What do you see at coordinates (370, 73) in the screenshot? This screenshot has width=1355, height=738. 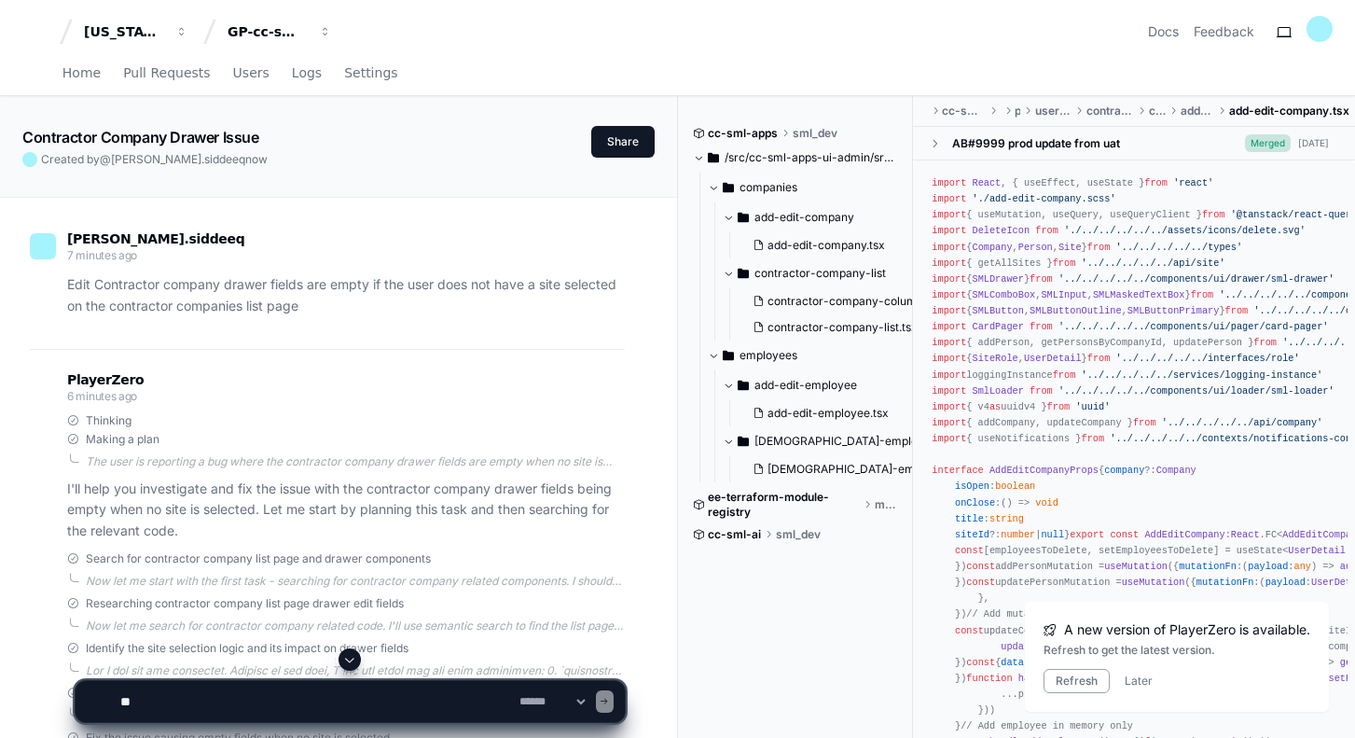 I see `span: Settings` at bounding box center [370, 73].